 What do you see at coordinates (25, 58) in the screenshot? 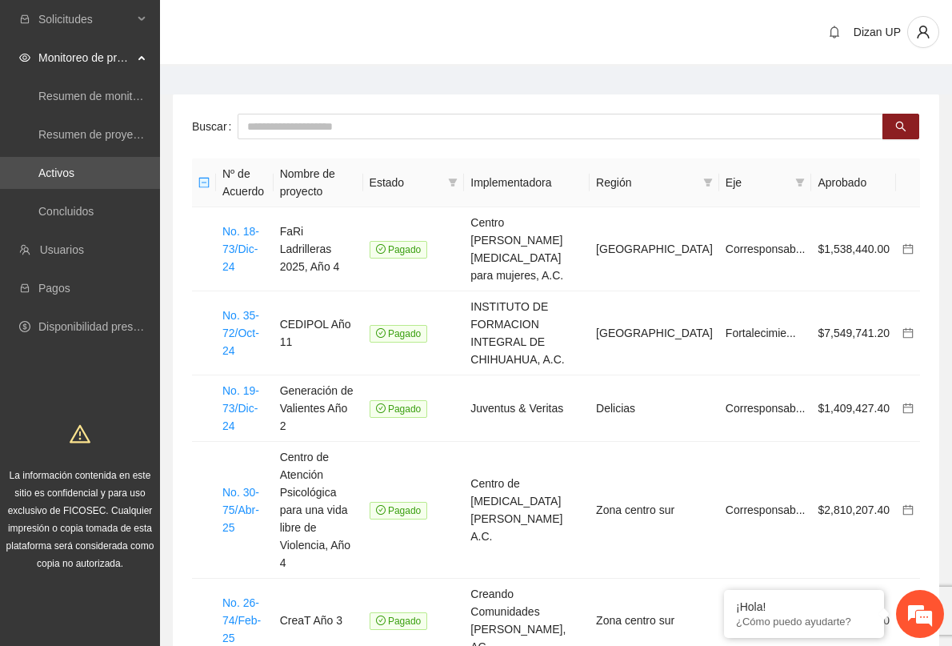
I see `span: eye` at bounding box center [25, 58].